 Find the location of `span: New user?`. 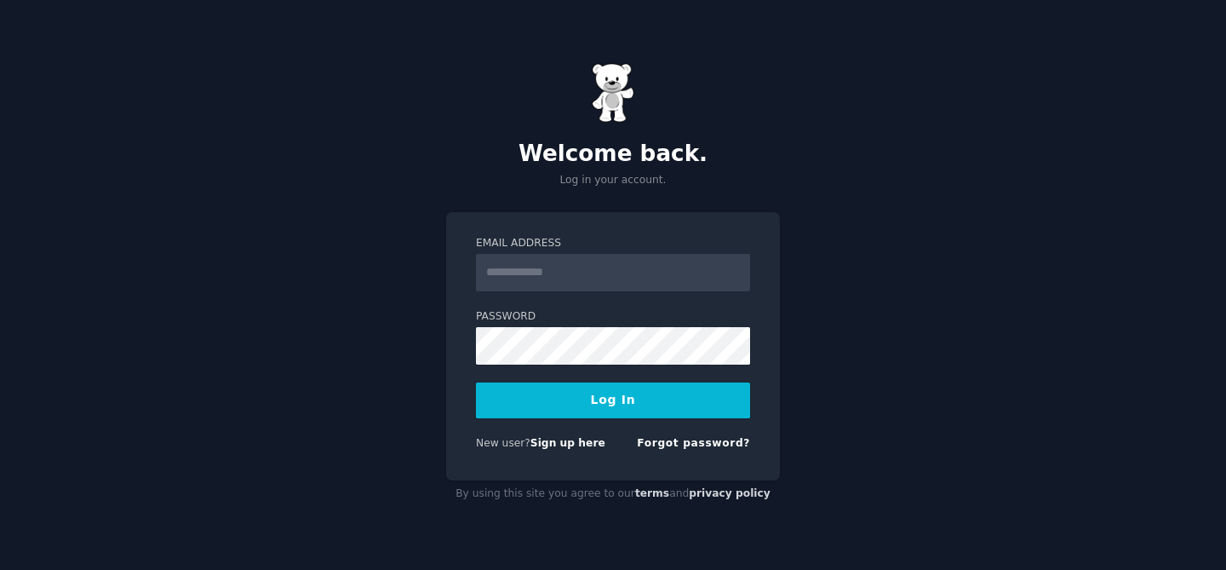

span: New user? is located at coordinates (503, 443).